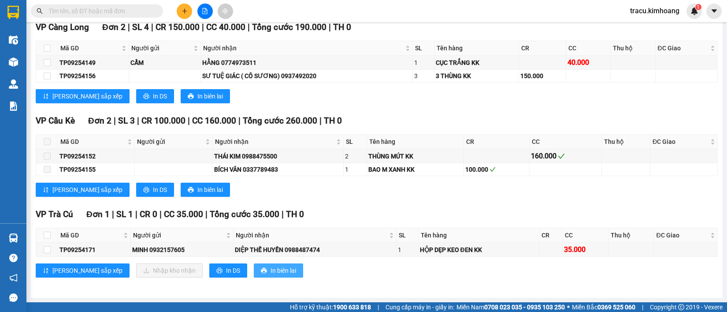  What do you see at coordinates (62, 27) in the screenshot?
I see `span: VP Càng Long` at bounding box center [62, 27].